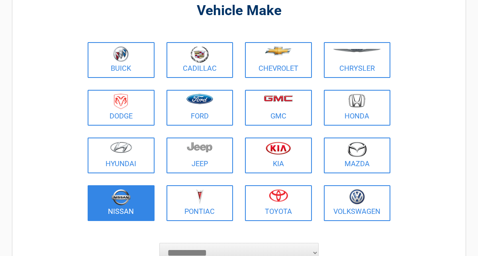  What do you see at coordinates (357, 156) in the screenshot?
I see `a: Mazda` at bounding box center [357, 156].